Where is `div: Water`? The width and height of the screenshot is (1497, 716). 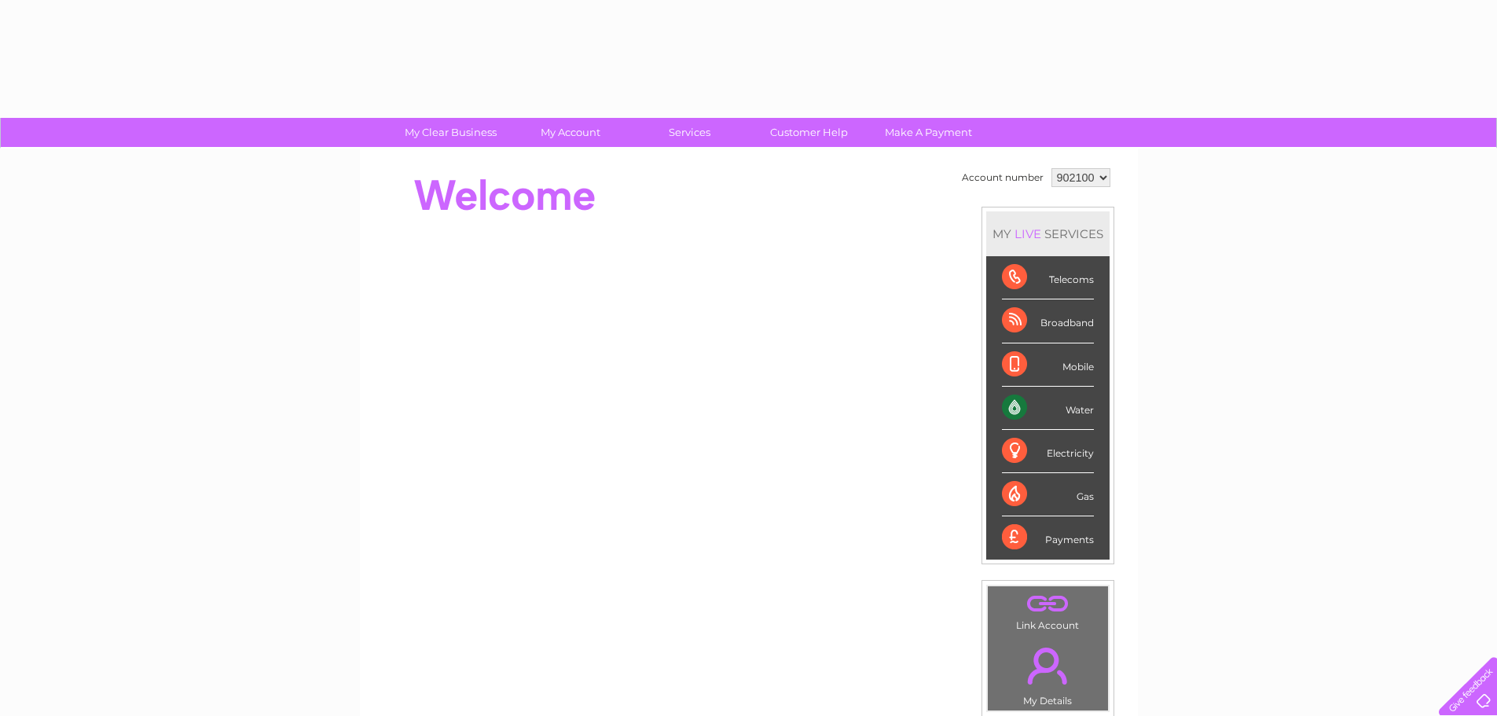 div: Water is located at coordinates (1047, 408).